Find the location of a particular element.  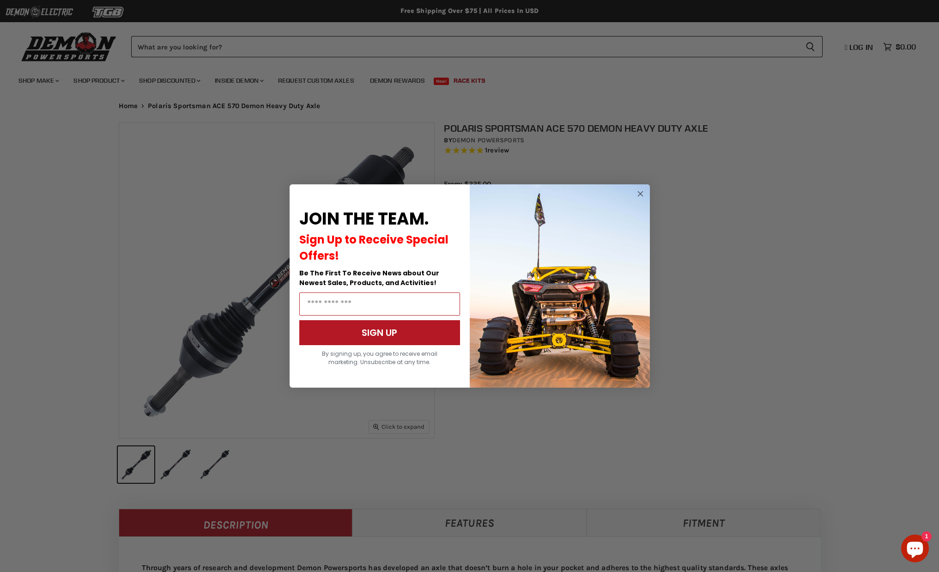

span: JOIN THE TEAM. is located at coordinates (364, 219).